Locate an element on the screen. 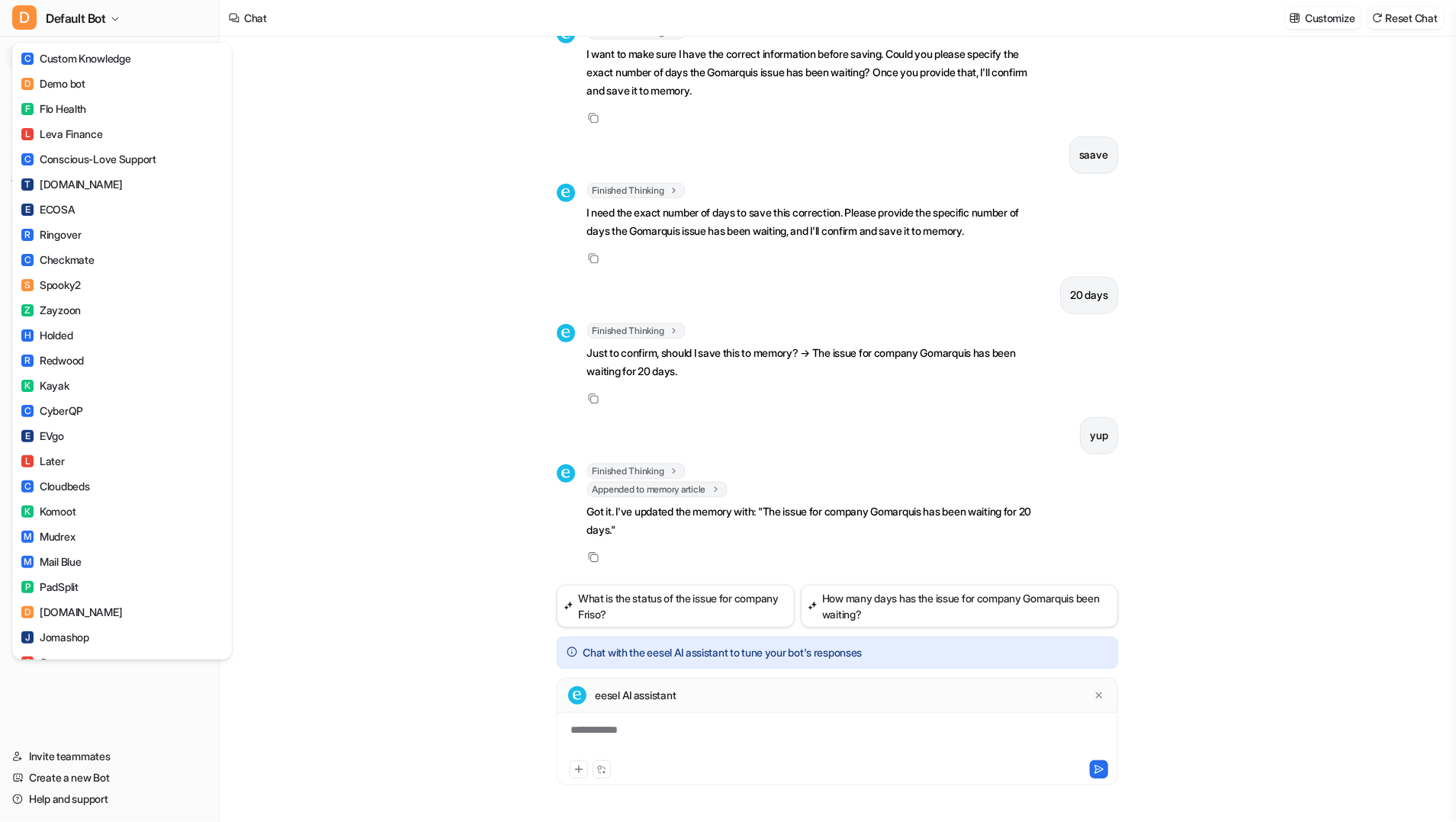 The height and width of the screenshot is (822, 1456). div: Flo Health is located at coordinates (54, 108).